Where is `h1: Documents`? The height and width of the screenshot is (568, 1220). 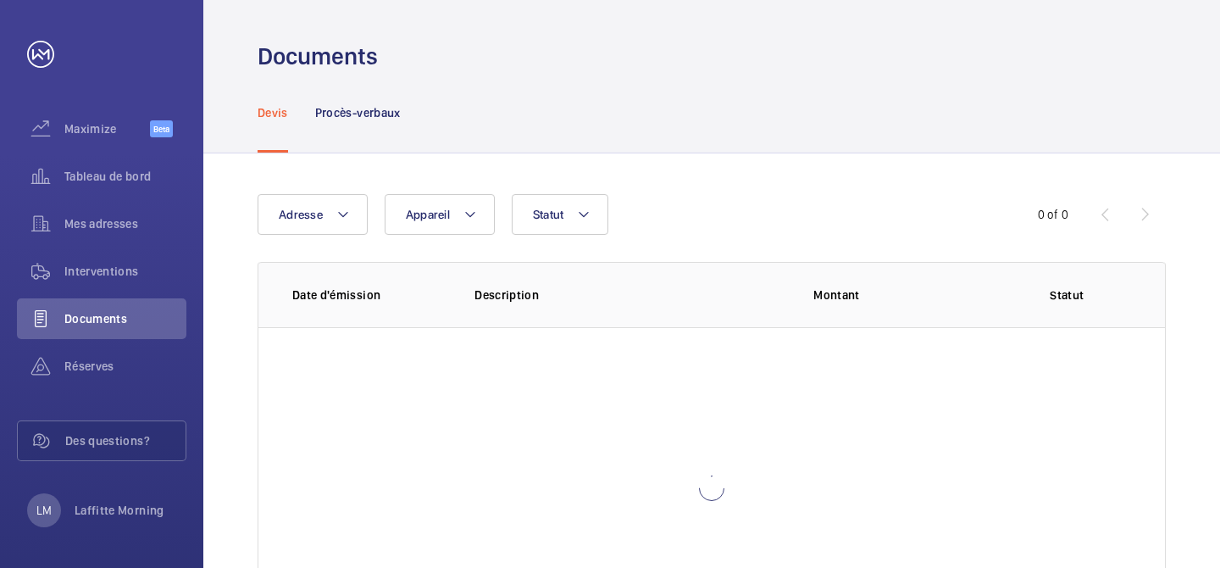 h1: Documents is located at coordinates (318, 56).